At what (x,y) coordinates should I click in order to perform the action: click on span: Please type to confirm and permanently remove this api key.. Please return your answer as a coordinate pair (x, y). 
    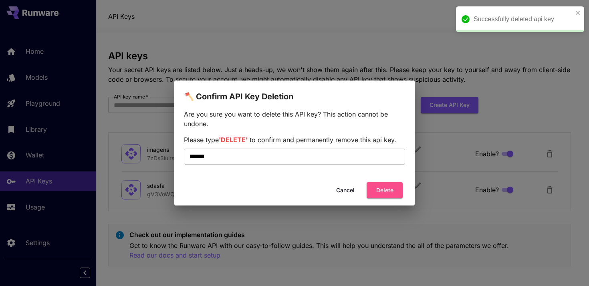
    Looking at the image, I should click on (290, 140).